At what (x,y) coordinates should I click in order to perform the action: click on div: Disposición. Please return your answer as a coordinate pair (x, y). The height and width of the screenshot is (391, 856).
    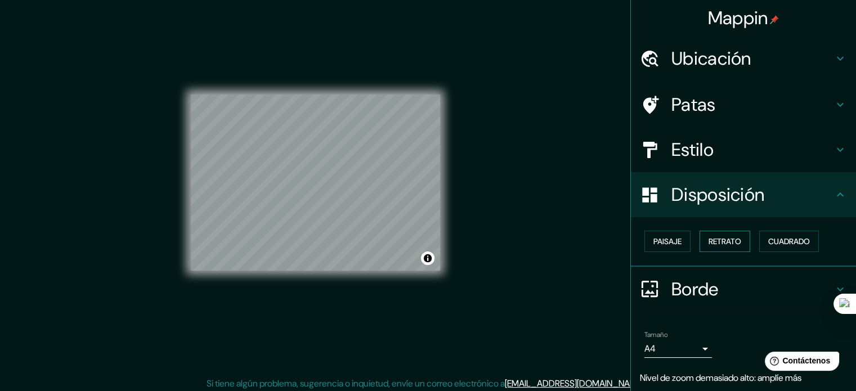
    Looking at the image, I should click on (743, 195).